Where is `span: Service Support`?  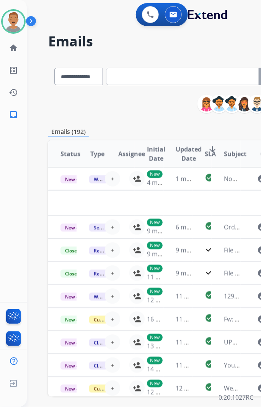 span: Service Support is located at coordinates (111, 227).